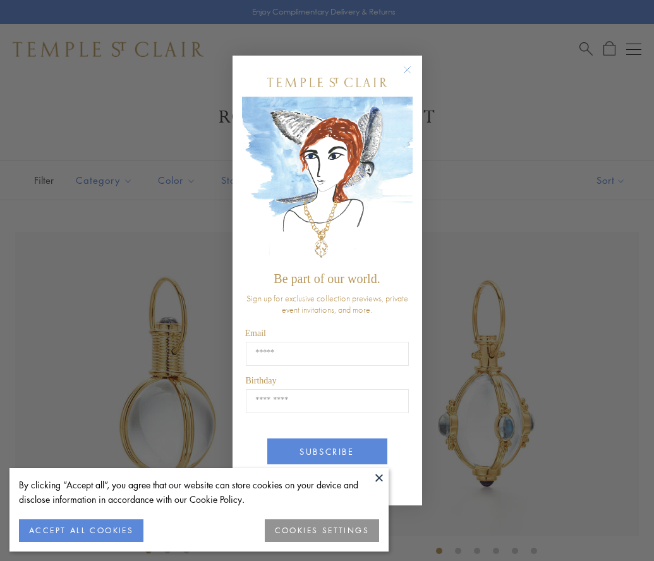 The image size is (654, 561). I want to click on span: Be part of our world., so click(327, 279).